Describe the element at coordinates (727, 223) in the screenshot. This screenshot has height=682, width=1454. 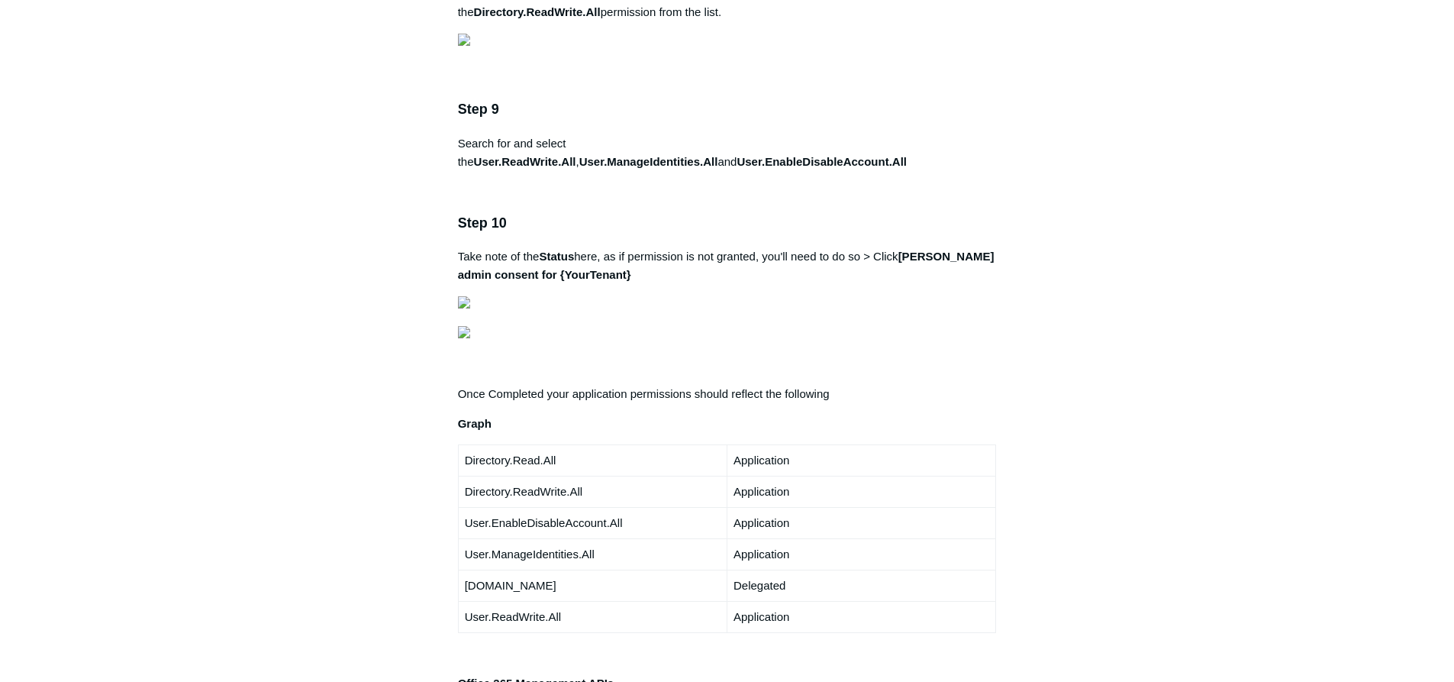
I see `h3: Step 10` at that location.